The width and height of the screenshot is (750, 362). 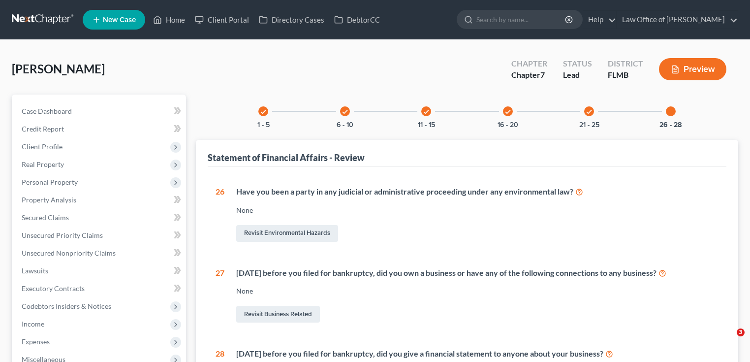 What do you see at coordinates (50, 182) in the screenshot?
I see `span: Personal Property` at bounding box center [50, 182].